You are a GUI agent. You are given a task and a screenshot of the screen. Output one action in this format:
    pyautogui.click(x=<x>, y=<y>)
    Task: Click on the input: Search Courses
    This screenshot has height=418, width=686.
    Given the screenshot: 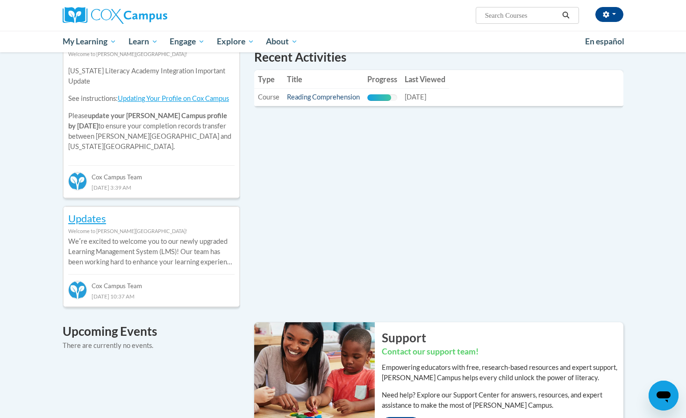 What is the action you would take?
    pyautogui.click(x=521, y=15)
    